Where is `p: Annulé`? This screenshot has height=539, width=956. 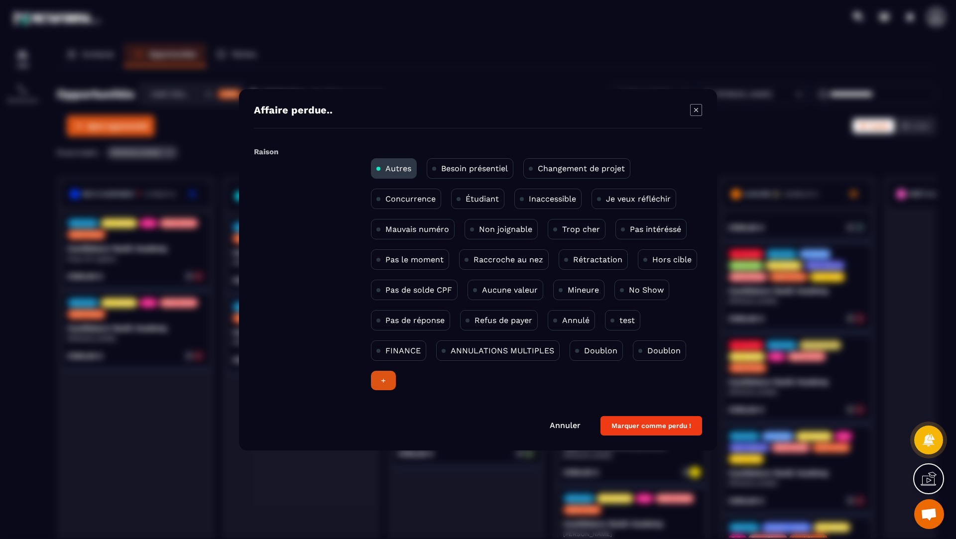 p: Annulé is located at coordinates (575, 320).